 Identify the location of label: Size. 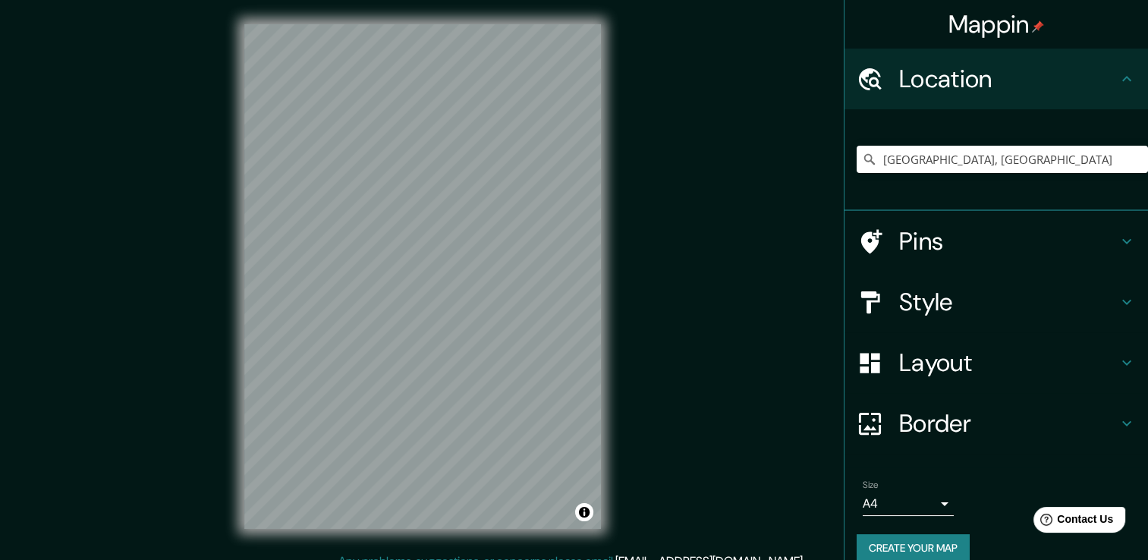
(871, 485).